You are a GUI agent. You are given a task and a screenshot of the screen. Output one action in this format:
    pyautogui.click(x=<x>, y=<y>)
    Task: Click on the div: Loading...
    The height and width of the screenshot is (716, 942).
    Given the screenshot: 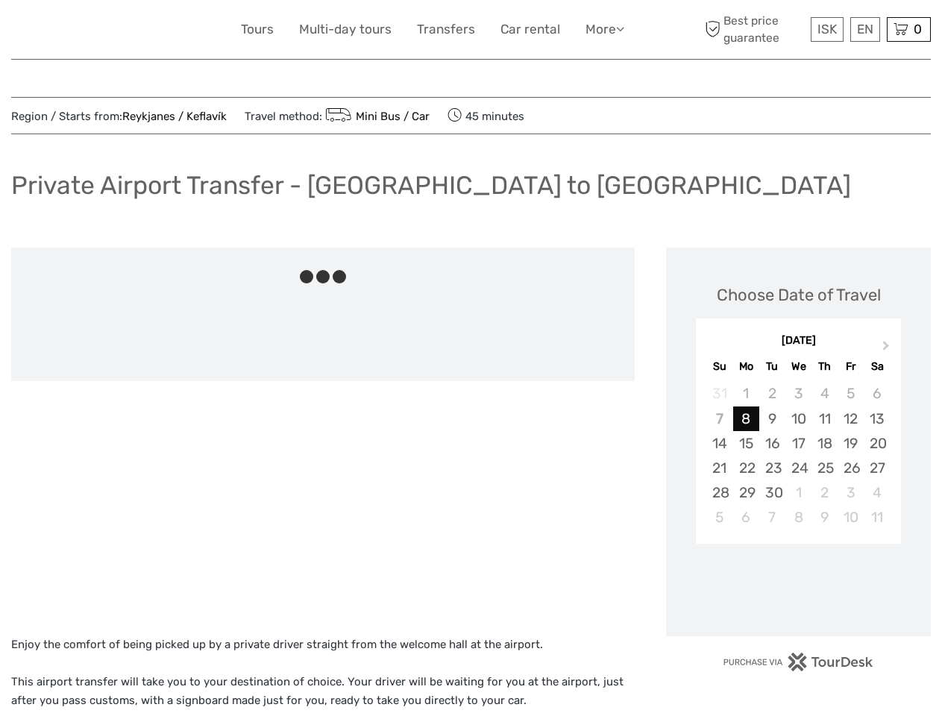 What is the action you would take?
    pyautogui.click(x=798, y=587)
    